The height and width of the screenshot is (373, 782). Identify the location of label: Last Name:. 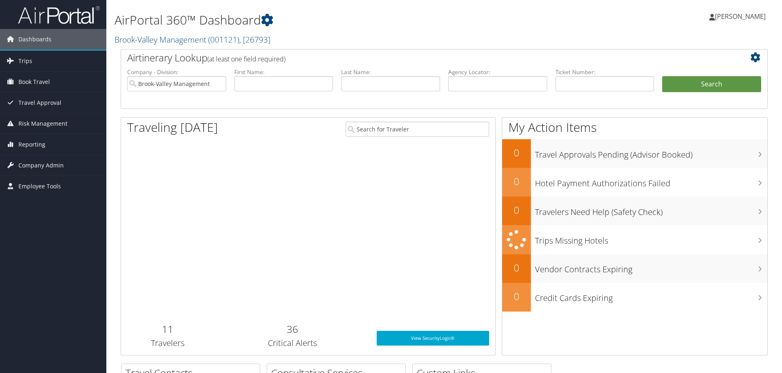
(391, 72).